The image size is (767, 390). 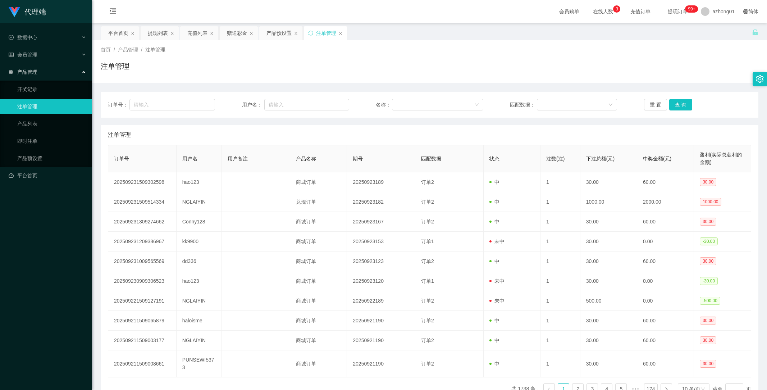 What do you see at coordinates (106, 50) in the screenshot?
I see `span: 首页` at bounding box center [106, 50].